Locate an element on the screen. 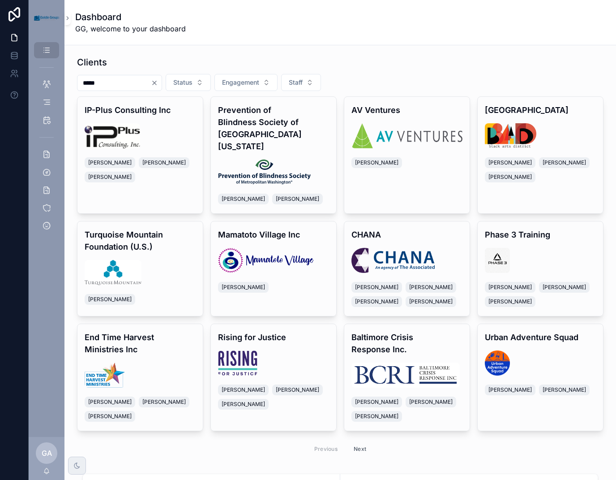  h4: AV Ventures is located at coordinates (407, 110).